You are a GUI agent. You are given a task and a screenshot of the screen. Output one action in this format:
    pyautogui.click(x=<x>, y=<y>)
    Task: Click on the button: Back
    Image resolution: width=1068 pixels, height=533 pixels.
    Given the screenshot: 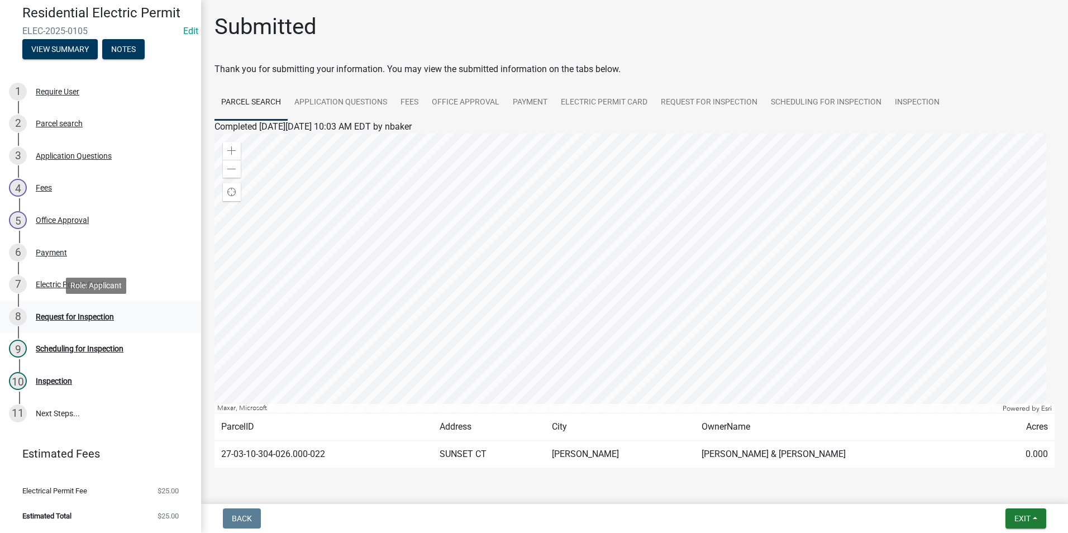 What is the action you would take?
    pyautogui.click(x=242, y=519)
    